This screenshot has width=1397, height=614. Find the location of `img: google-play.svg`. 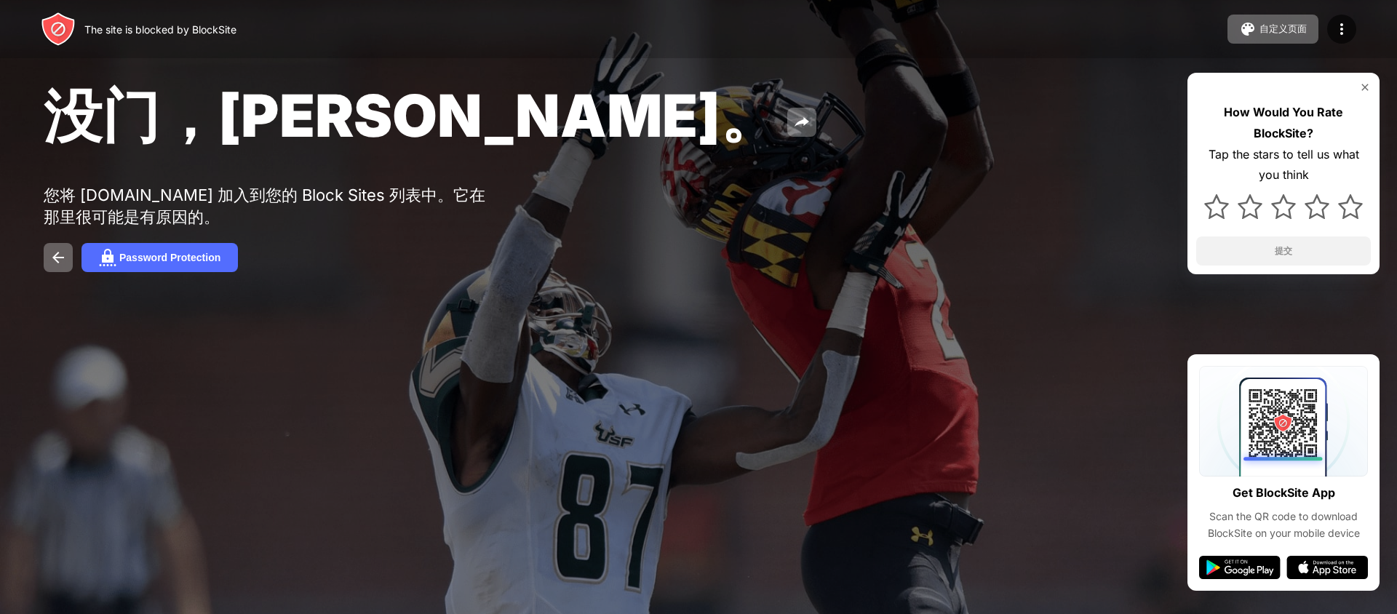

img: google-play.svg is located at coordinates (1240, 568).